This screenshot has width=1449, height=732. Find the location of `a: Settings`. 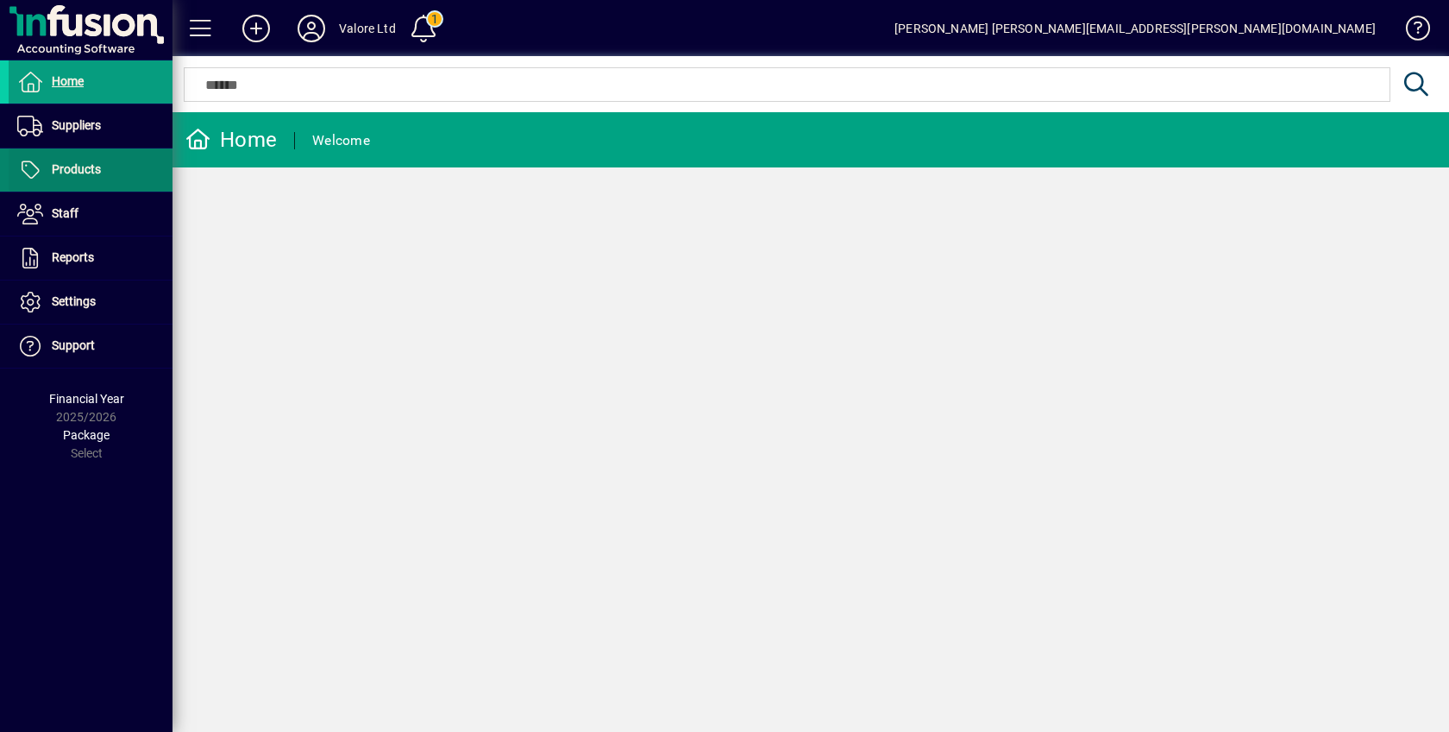

a: Settings is located at coordinates (91, 302).